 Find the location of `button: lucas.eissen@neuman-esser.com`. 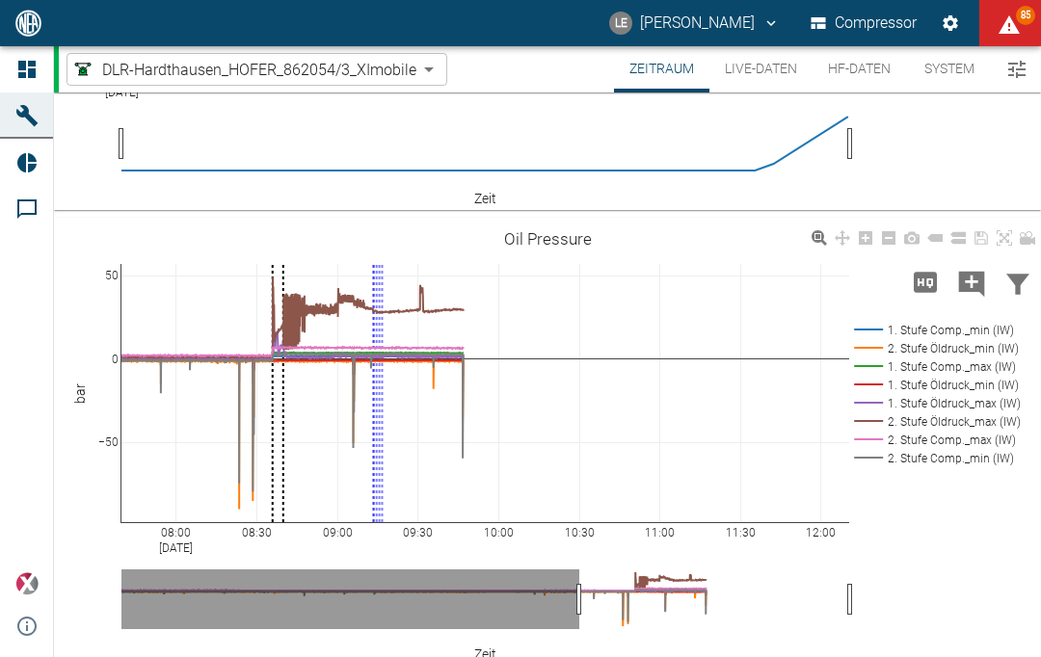

button: lucas.eissen@neuman-esser.com is located at coordinates (694, 23).